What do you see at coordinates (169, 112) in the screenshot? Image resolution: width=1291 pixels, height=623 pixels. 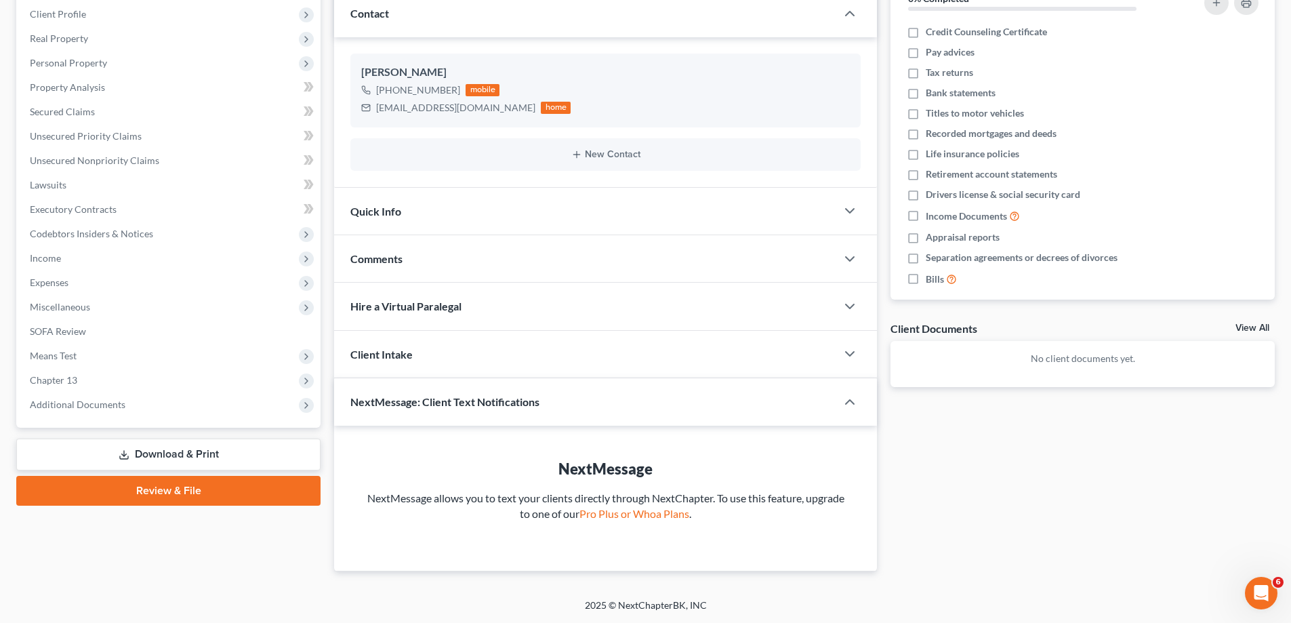 I see `a: Secured Claims` at bounding box center [169, 112].